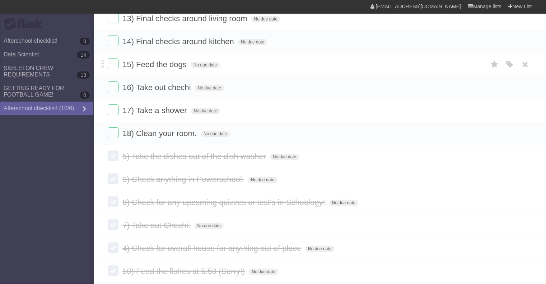  What do you see at coordinates (76, 6) in the screenshot?
I see `div: Home` at bounding box center [76, 6].